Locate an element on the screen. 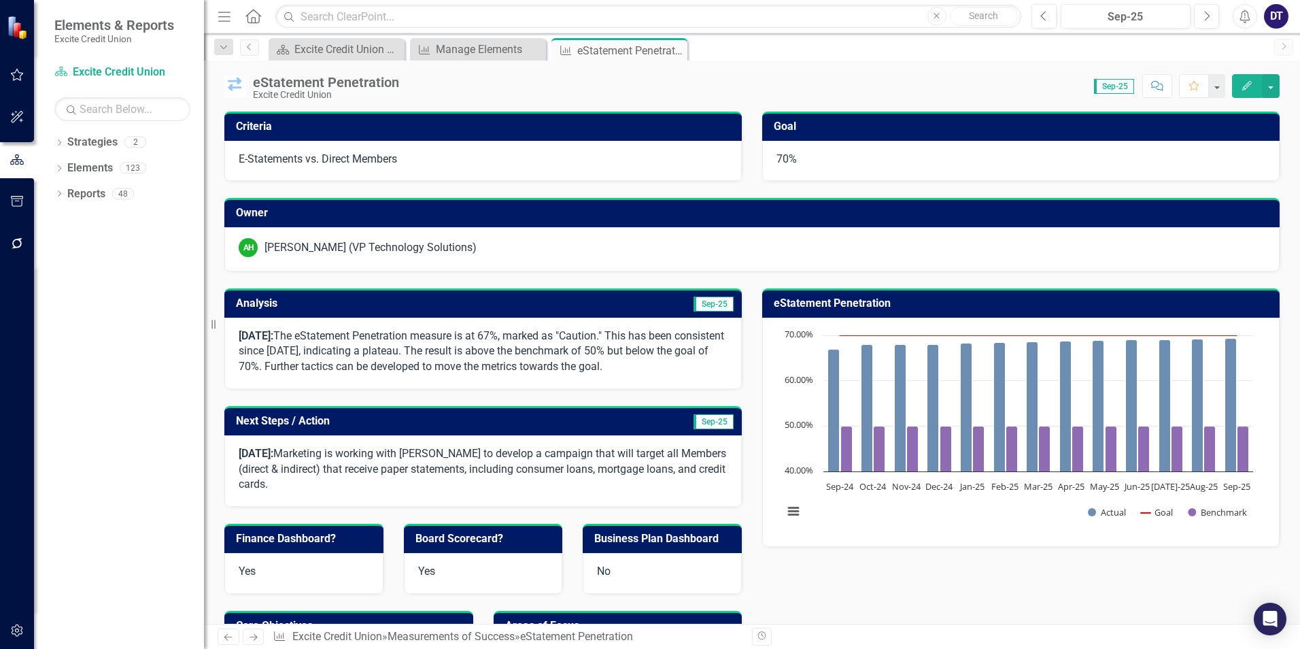 Image resolution: width=1300 pixels, height=649 pixels. g: Goal, series 2 of 3. Line with 13 data points. is located at coordinates (1039, 335).